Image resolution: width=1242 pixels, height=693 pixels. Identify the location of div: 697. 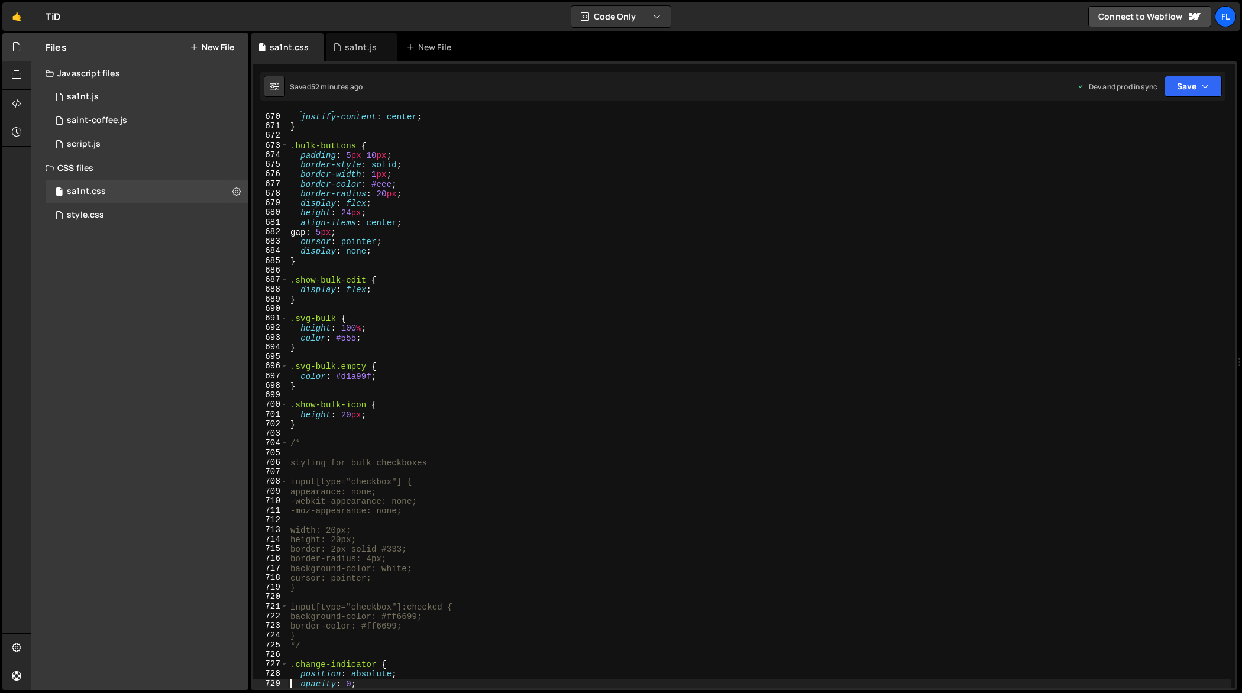
(270, 376).